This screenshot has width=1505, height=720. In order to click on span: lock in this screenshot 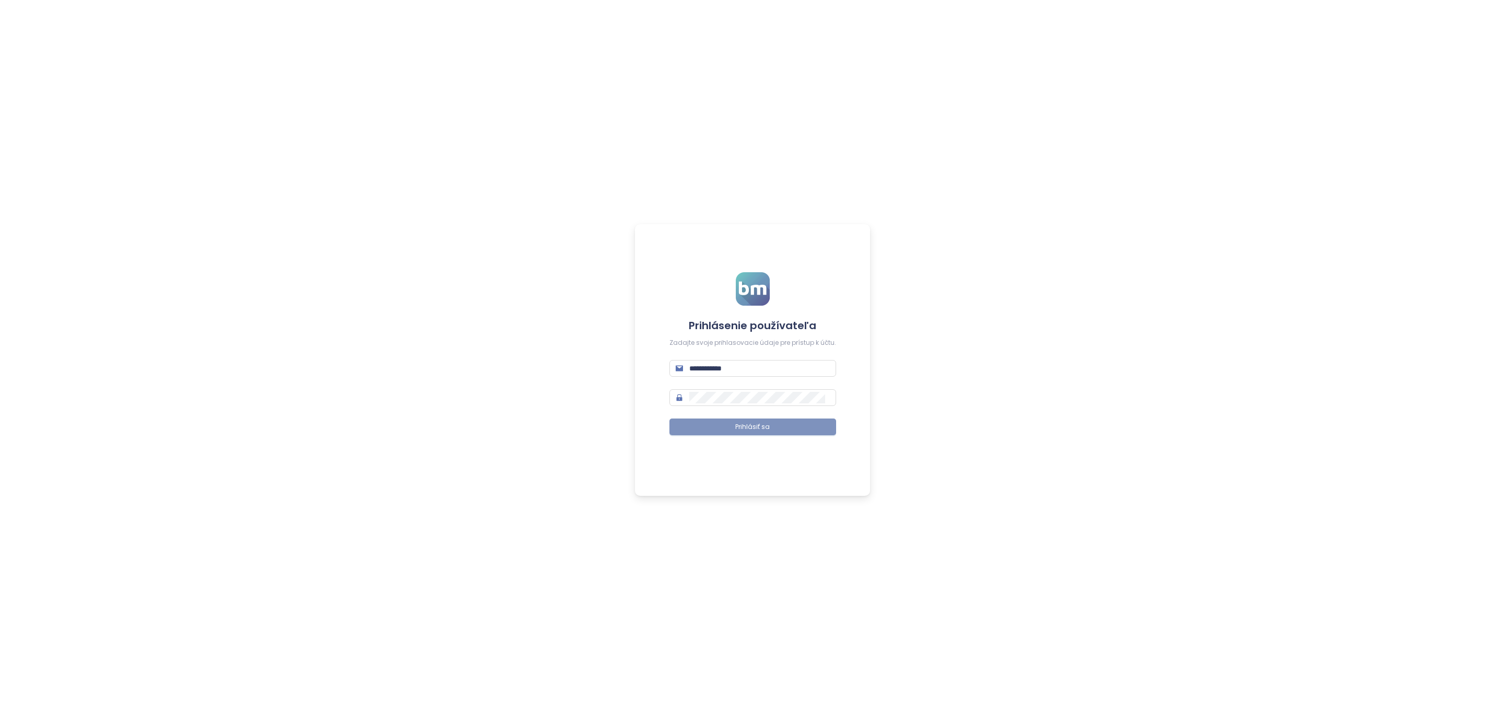, I will do `click(679, 398)`.